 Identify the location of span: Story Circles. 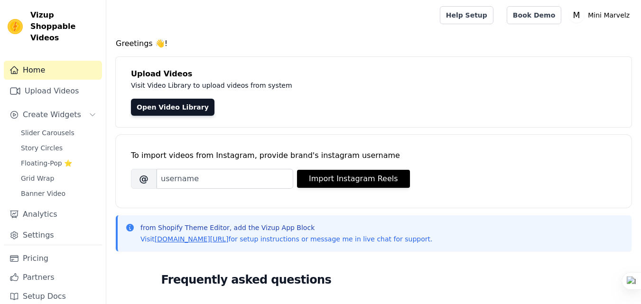
(42, 148).